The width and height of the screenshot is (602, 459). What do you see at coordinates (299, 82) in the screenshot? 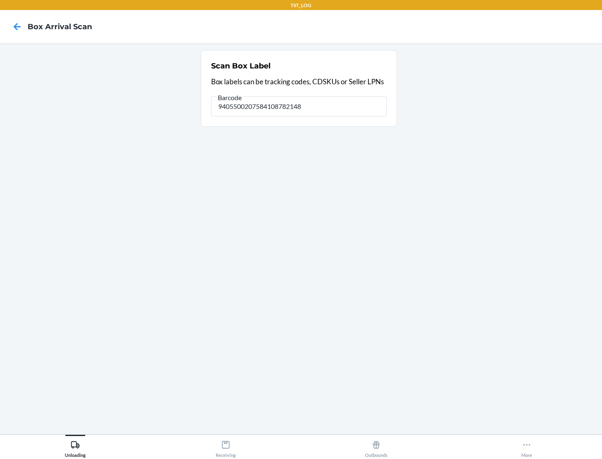
I see `p: Box labels can be tracking codes, CDSKUs or Seller LPNs` at bounding box center [299, 82].